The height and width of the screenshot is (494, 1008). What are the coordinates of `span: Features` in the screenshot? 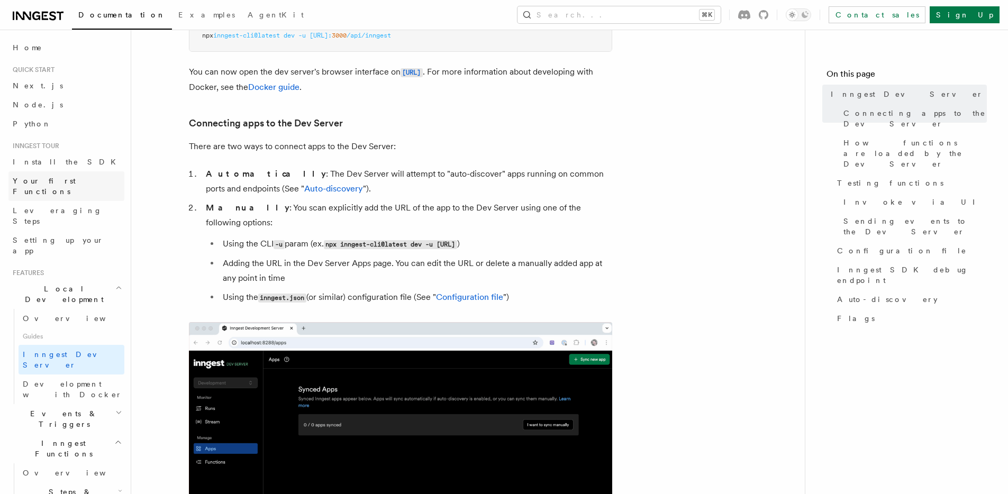 It's located at (26, 273).